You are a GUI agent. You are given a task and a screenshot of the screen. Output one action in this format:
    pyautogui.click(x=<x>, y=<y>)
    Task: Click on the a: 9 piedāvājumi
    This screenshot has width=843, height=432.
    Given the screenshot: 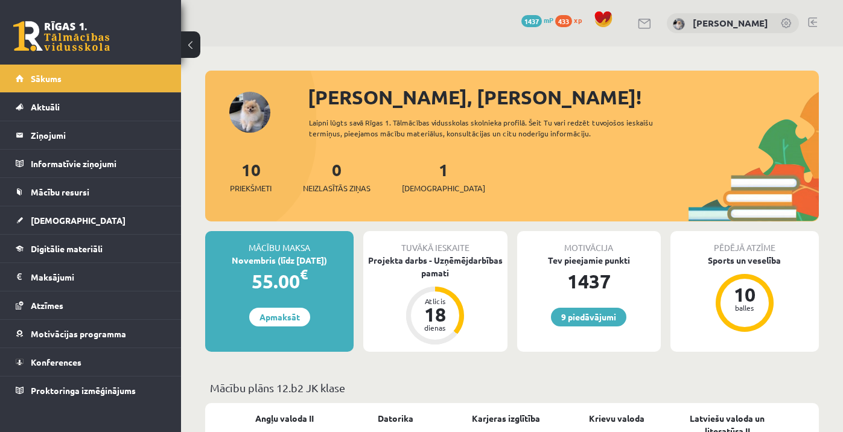 What is the action you would take?
    pyautogui.click(x=589, y=317)
    